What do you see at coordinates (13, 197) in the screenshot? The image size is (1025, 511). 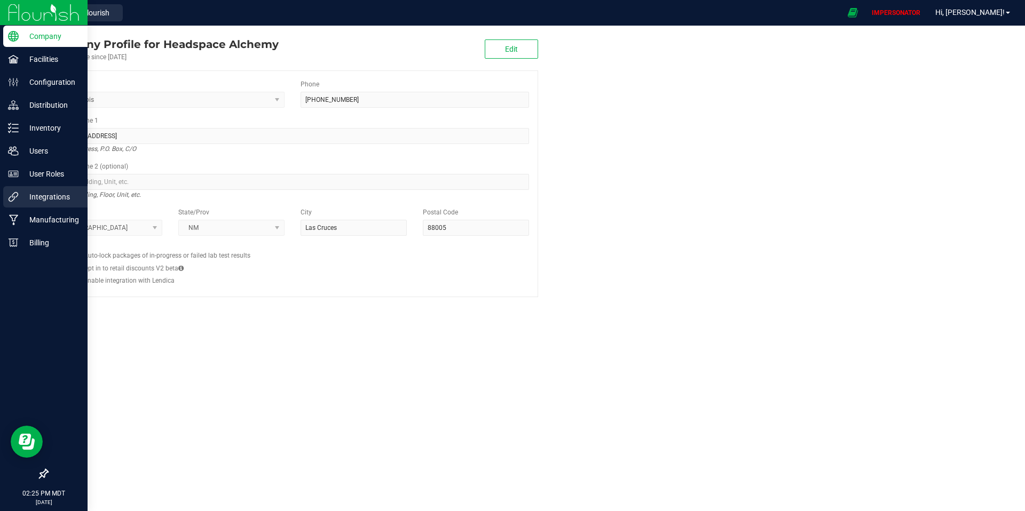 I see `inline-svg: Integrations` at bounding box center [13, 197].